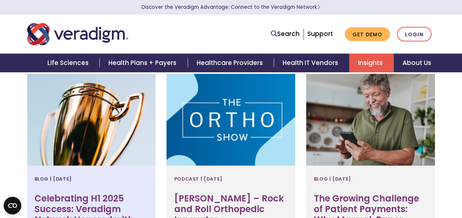  I want to click on a: Veradigm logo, so click(77, 34).